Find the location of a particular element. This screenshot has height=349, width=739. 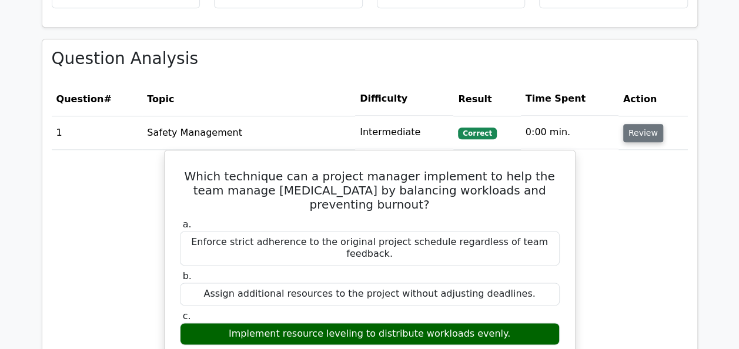

button: Review is located at coordinates (643, 133).